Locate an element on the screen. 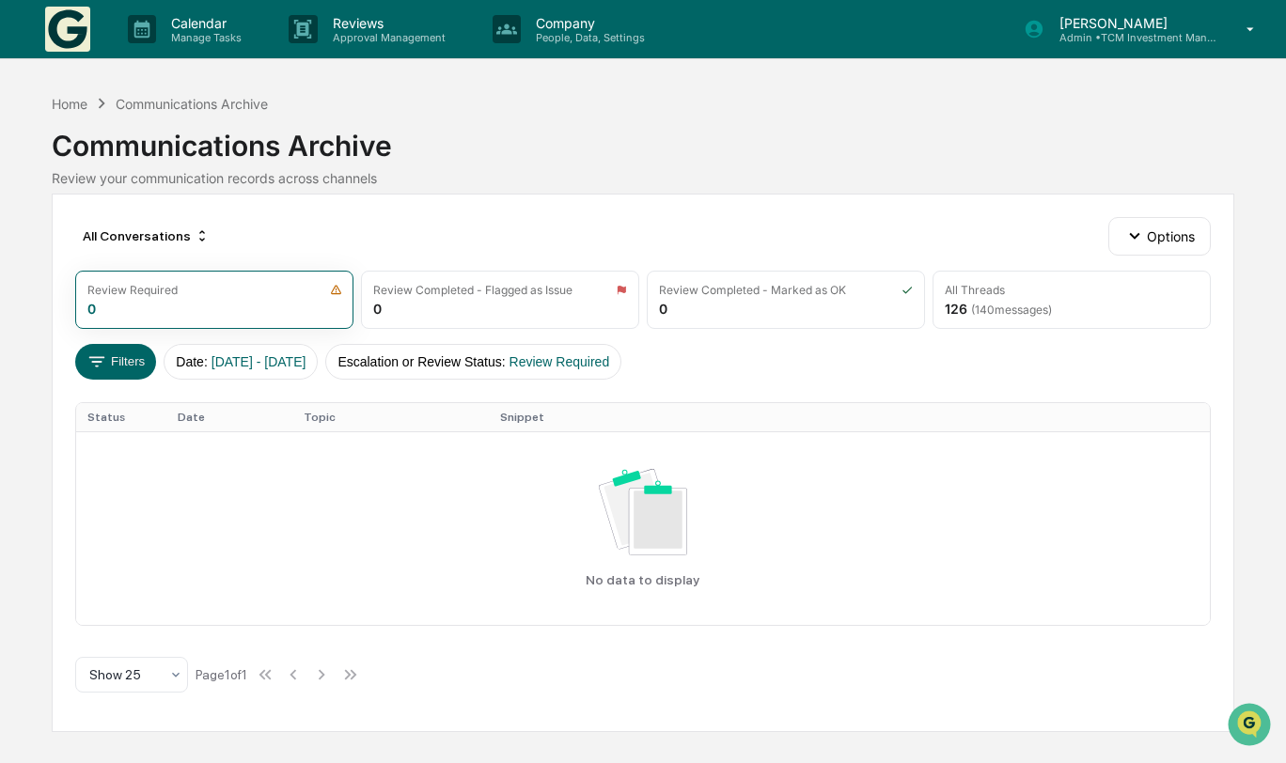  p: Reviews is located at coordinates (386, 23).